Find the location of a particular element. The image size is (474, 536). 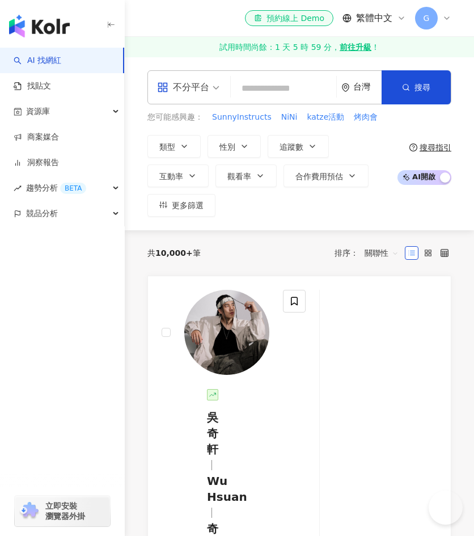

span: 更多篩選 is located at coordinates (188, 205).